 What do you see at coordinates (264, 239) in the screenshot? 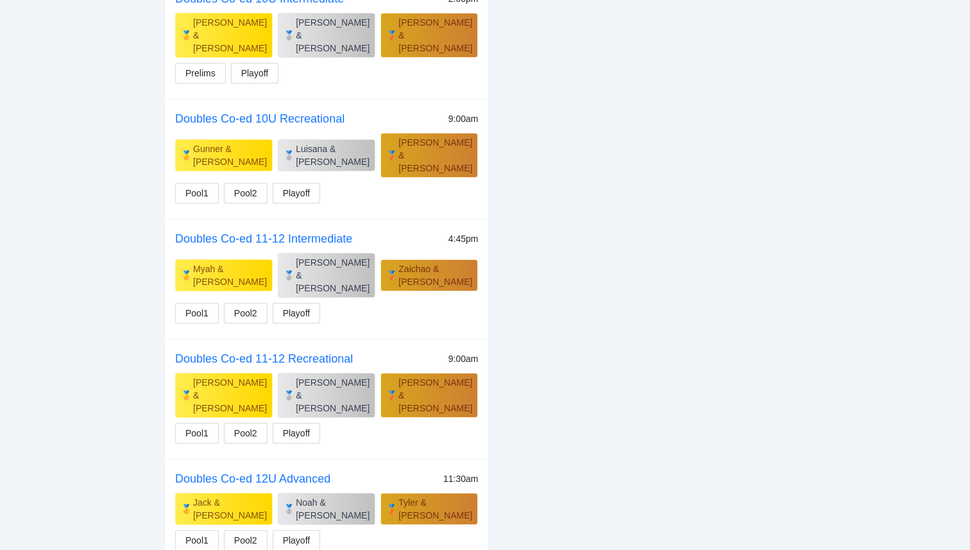
I see `a: Doubles Co-ed 11-12 Intermediate` at bounding box center [264, 239].